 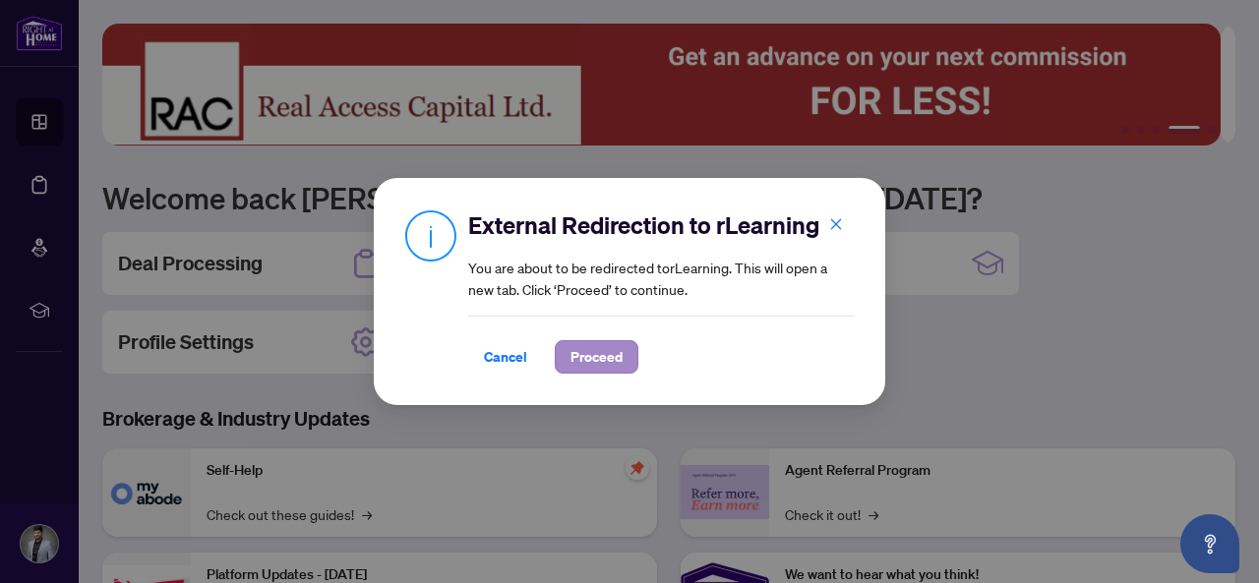 I want to click on img: Info Icon, so click(x=431, y=235).